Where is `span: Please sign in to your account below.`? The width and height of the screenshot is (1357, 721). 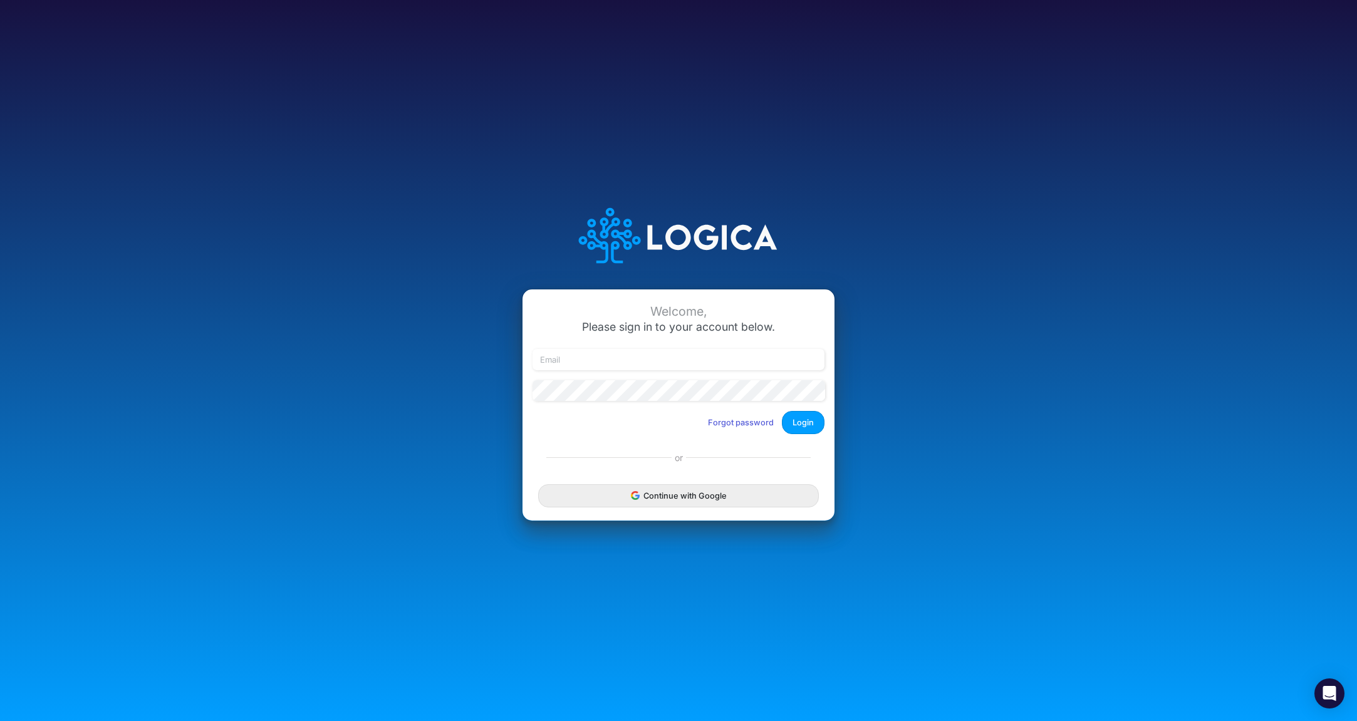 span: Please sign in to your account below. is located at coordinates (678, 326).